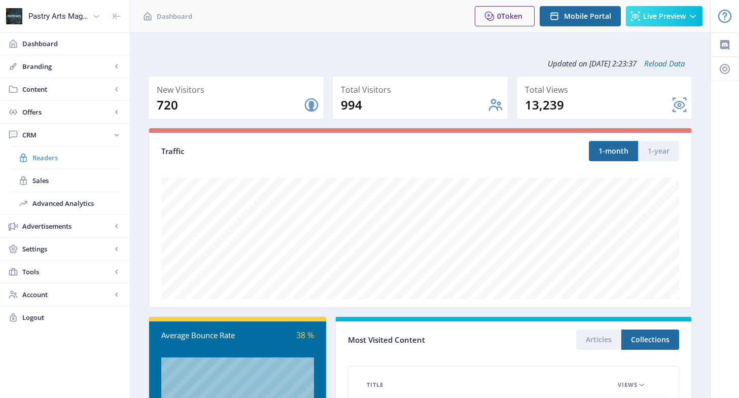 The image size is (739, 398). What do you see at coordinates (14, 16) in the screenshot?
I see `img: properties.app_icon.png` at bounding box center [14, 16].